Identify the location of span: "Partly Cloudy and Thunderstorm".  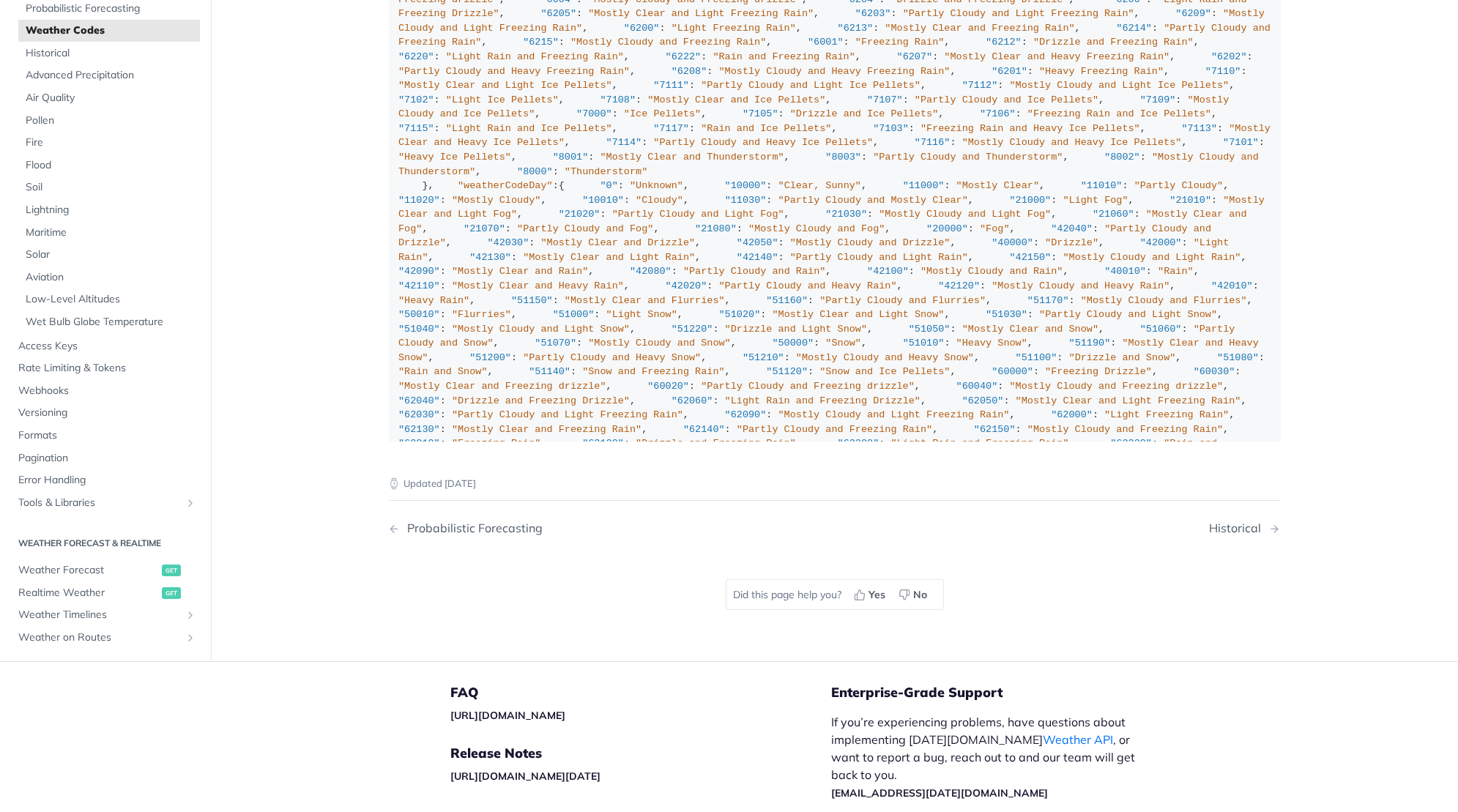
(968, 156).